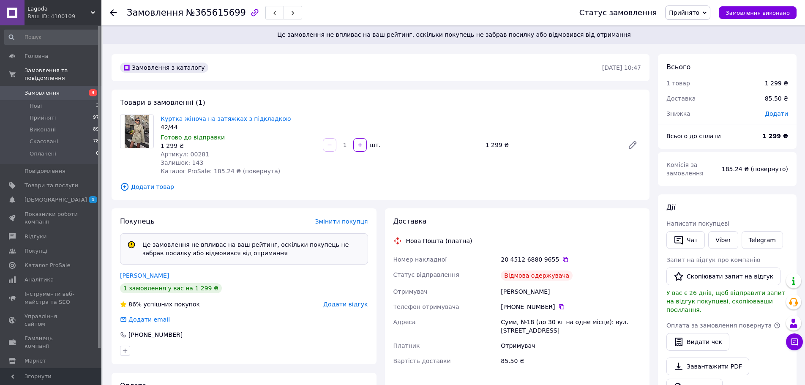 The image size is (805, 385). I want to click on span: Адреса, so click(404, 322).